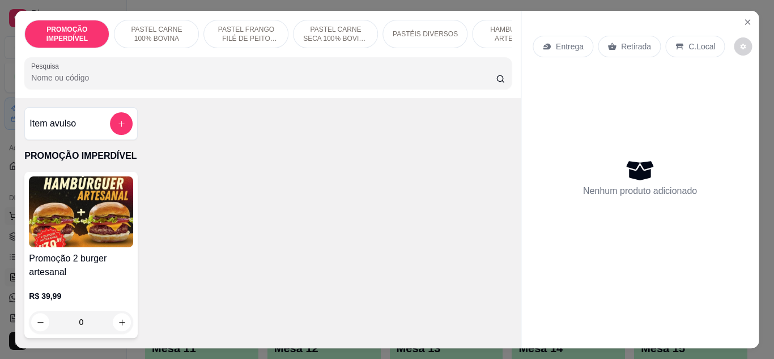 The height and width of the screenshot is (359, 774). Describe the element at coordinates (570, 46) in the screenshot. I see `p: Entrega` at that location.